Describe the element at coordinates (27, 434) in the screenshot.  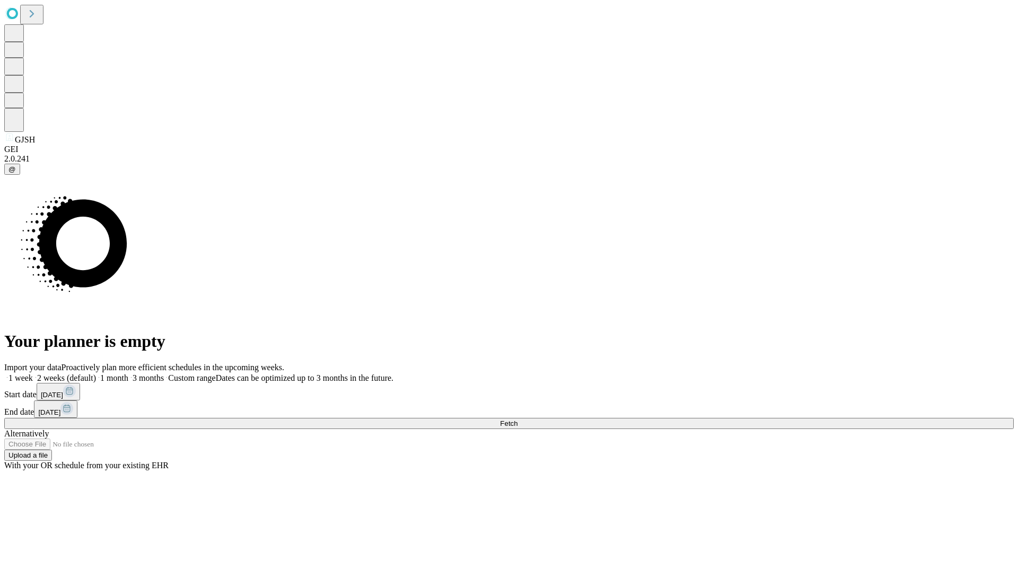
I see `span: Alternatively` at that location.